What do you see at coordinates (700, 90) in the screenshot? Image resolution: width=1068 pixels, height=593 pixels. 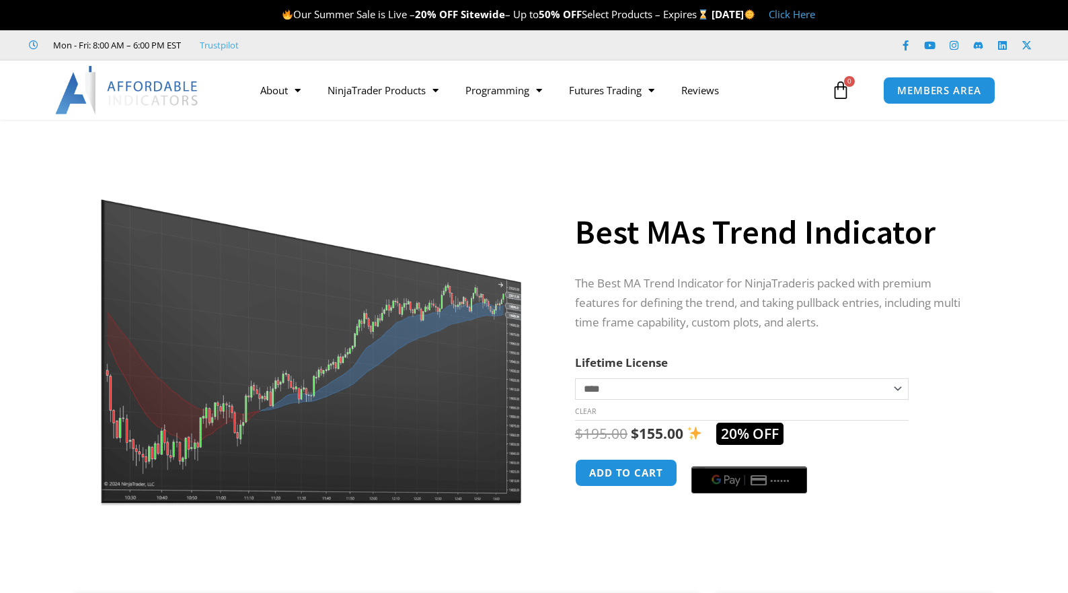 I see `a: Reviews` at bounding box center [700, 90].